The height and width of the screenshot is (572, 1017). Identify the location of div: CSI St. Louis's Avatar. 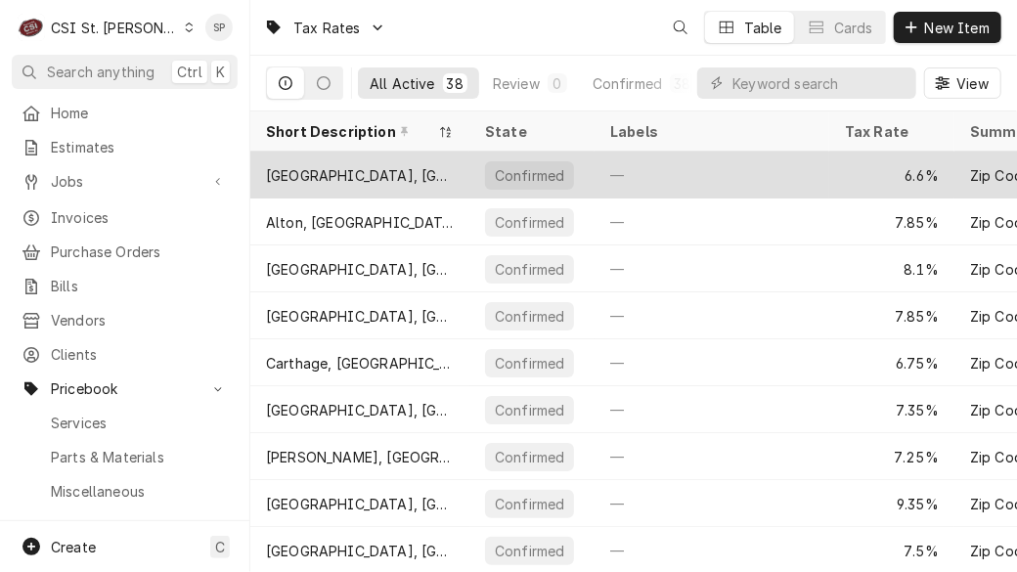
(31, 27).